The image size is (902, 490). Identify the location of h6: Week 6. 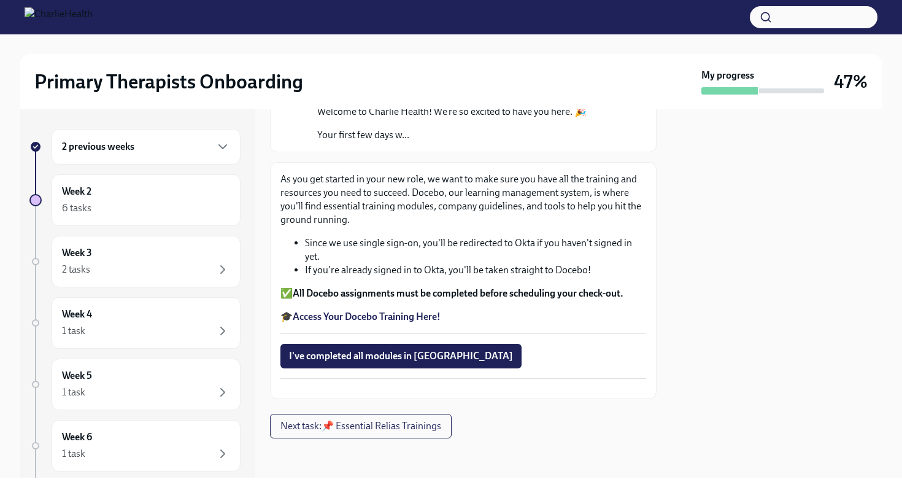
(77, 437).